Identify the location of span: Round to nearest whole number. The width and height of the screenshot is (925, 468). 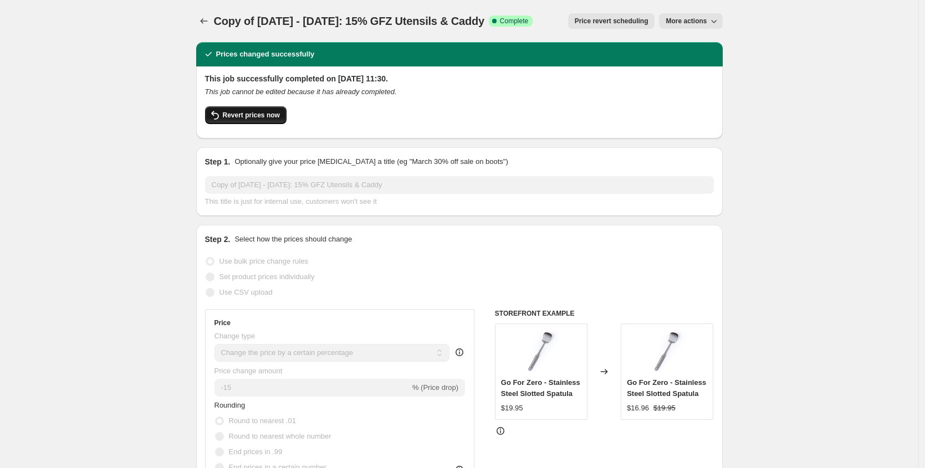
(280, 436).